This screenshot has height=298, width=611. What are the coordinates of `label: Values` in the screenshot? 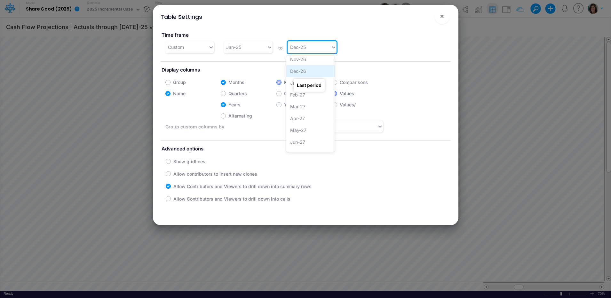 It's located at (347, 93).